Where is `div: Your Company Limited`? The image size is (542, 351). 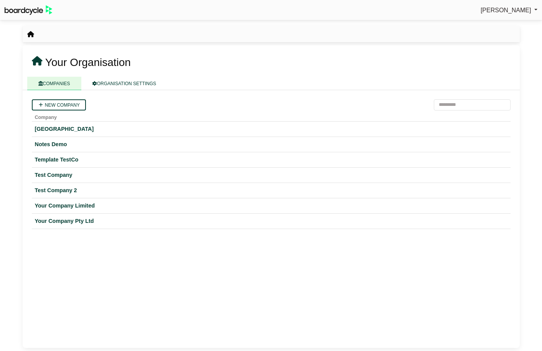
div: Your Company Limited is located at coordinates (271, 206).